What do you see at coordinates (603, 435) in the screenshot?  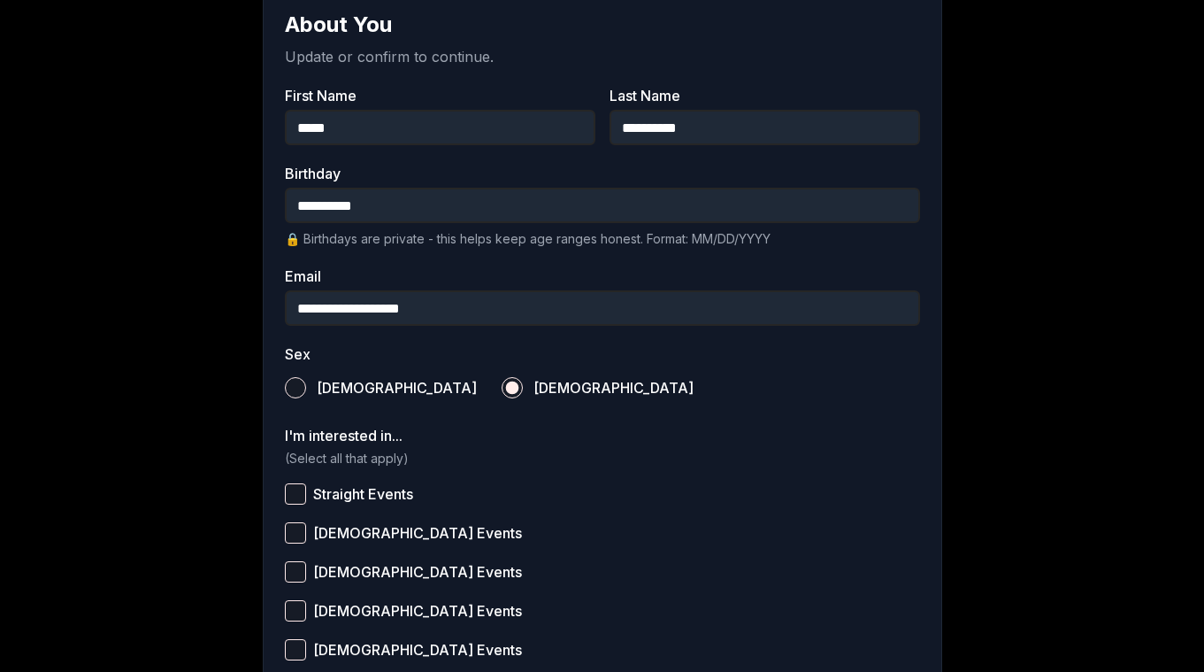 I see `label: I'm interested in...` at bounding box center [603, 435].